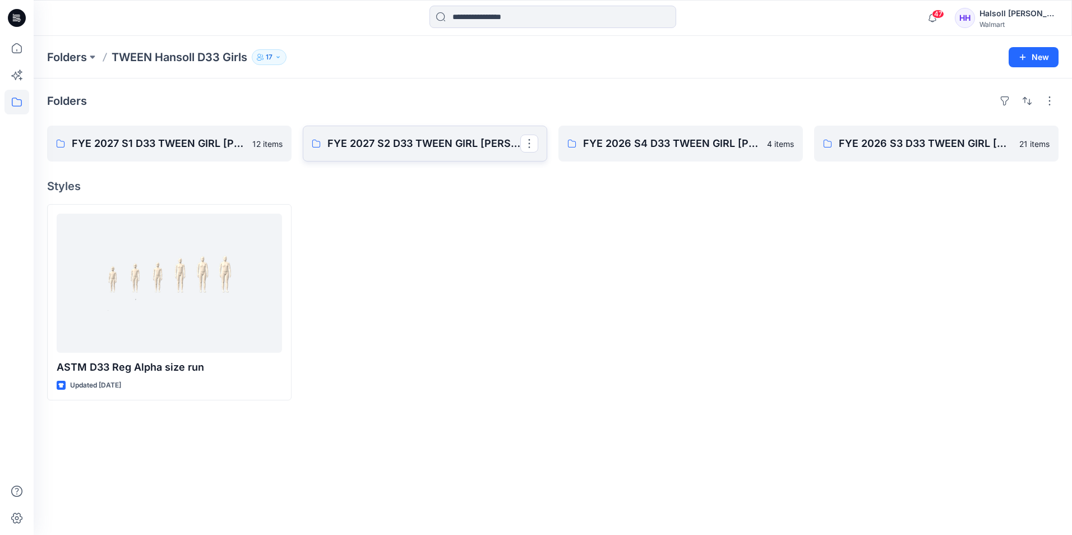  I want to click on p: 4 items, so click(781, 144).